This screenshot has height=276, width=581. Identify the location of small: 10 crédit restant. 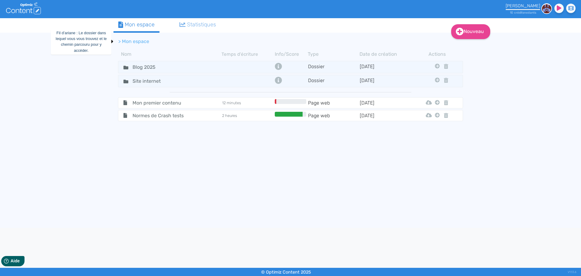
(523, 12).